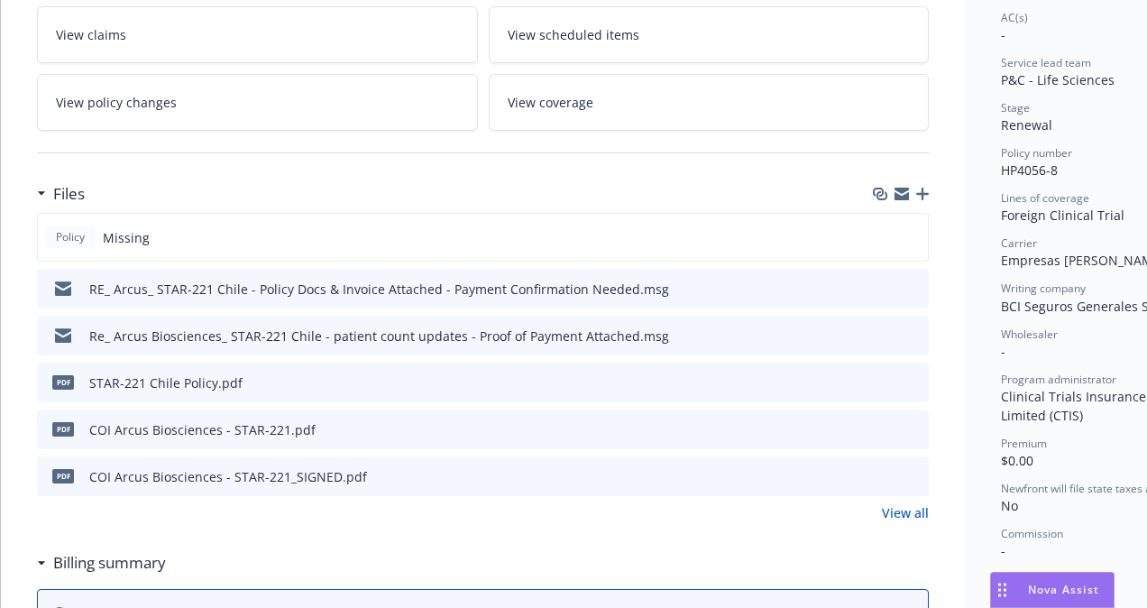 The width and height of the screenshot is (1147, 608). Describe the element at coordinates (1015, 17) in the screenshot. I see `span: AC(s)` at that location.